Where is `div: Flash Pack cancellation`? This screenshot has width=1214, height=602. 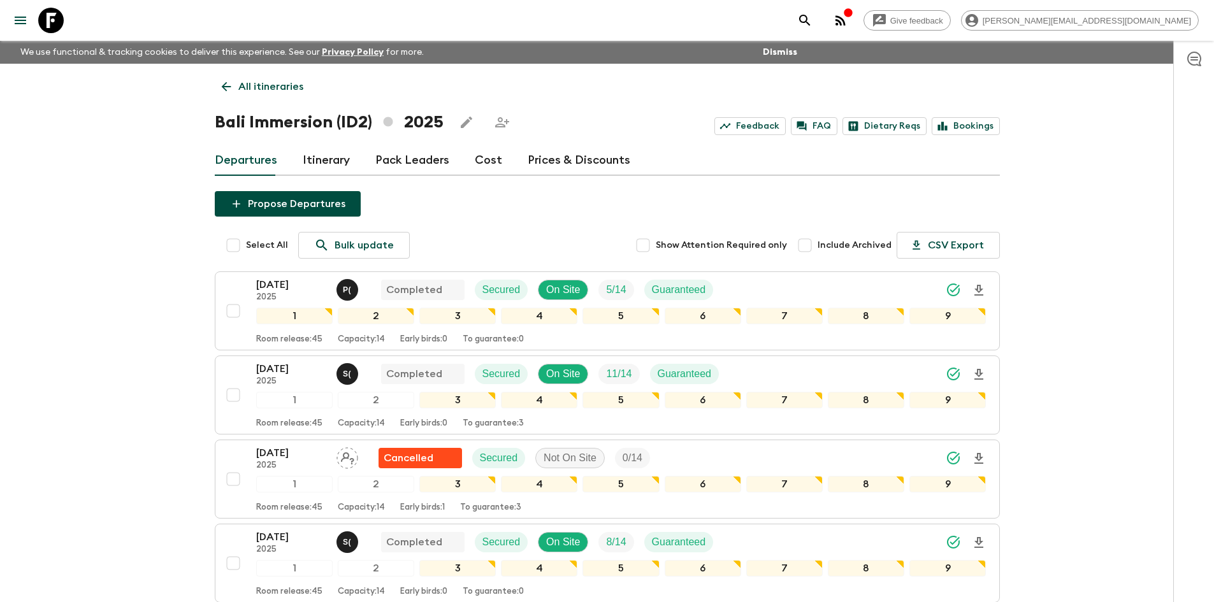 div: Flash Pack cancellation is located at coordinates (420, 458).